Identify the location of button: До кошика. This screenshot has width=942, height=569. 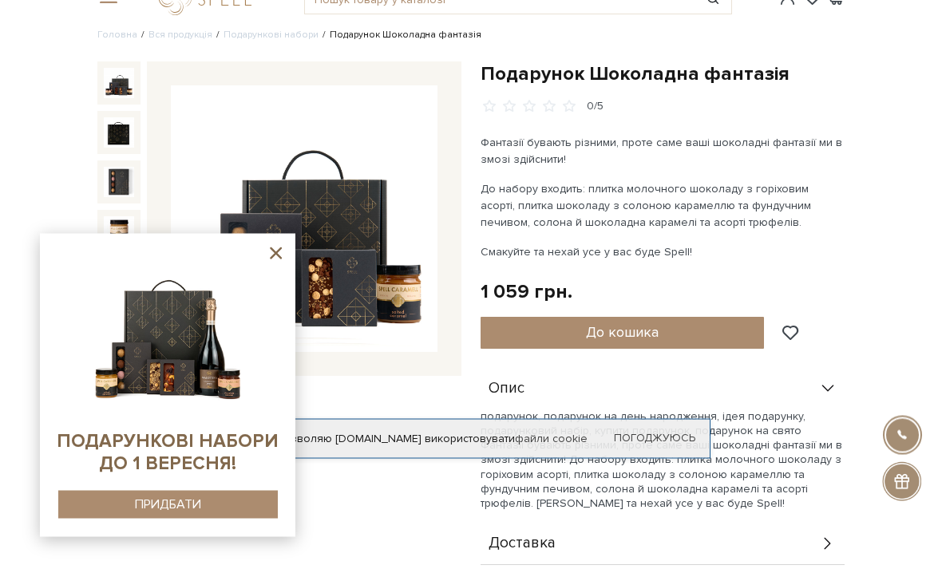
(622, 334).